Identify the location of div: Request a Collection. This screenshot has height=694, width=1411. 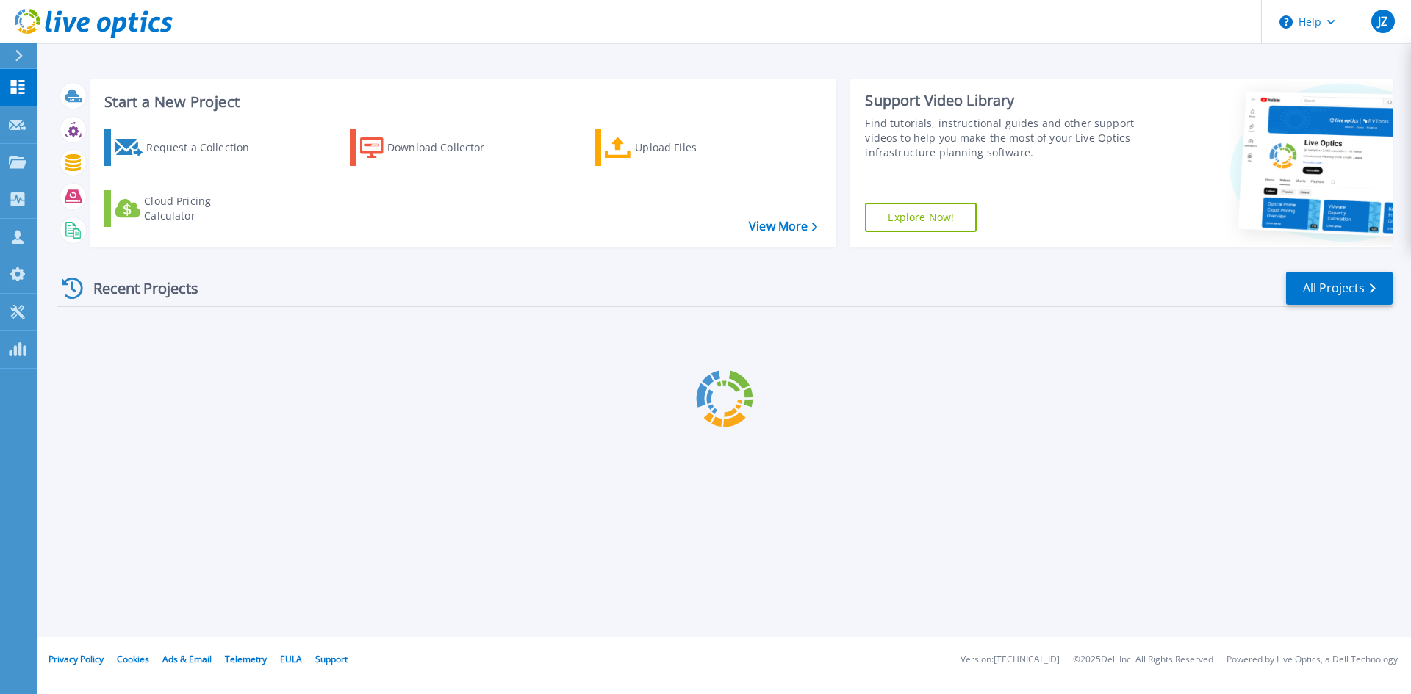
(205, 148).